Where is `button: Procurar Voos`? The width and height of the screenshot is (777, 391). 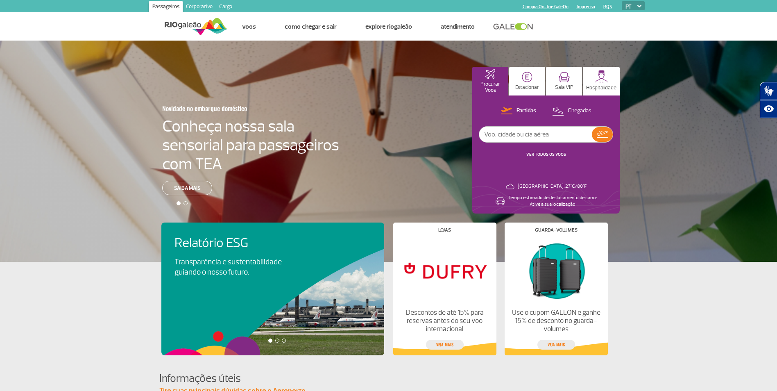
button: Procurar Voos is located at coordinates (490, 81).